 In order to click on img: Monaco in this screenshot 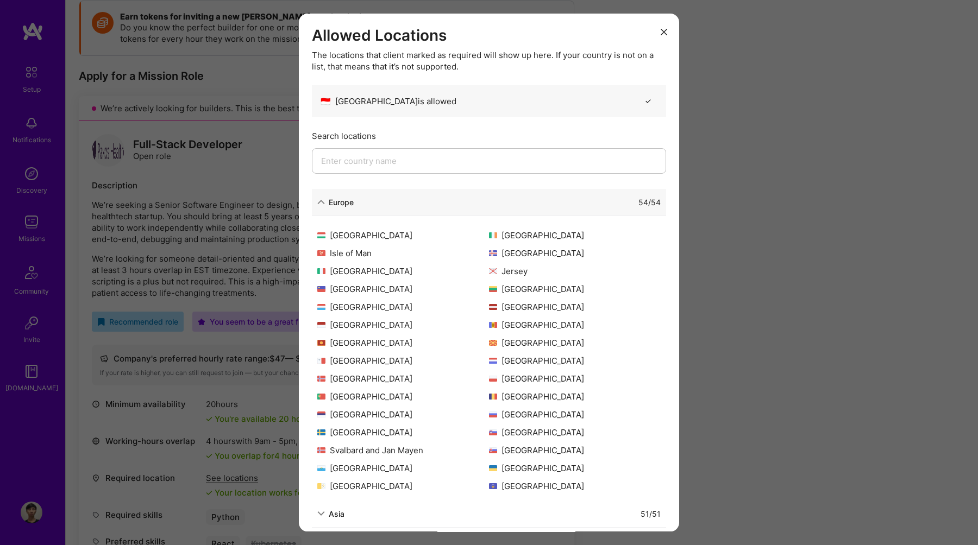, I will do `click(321, 325)`.